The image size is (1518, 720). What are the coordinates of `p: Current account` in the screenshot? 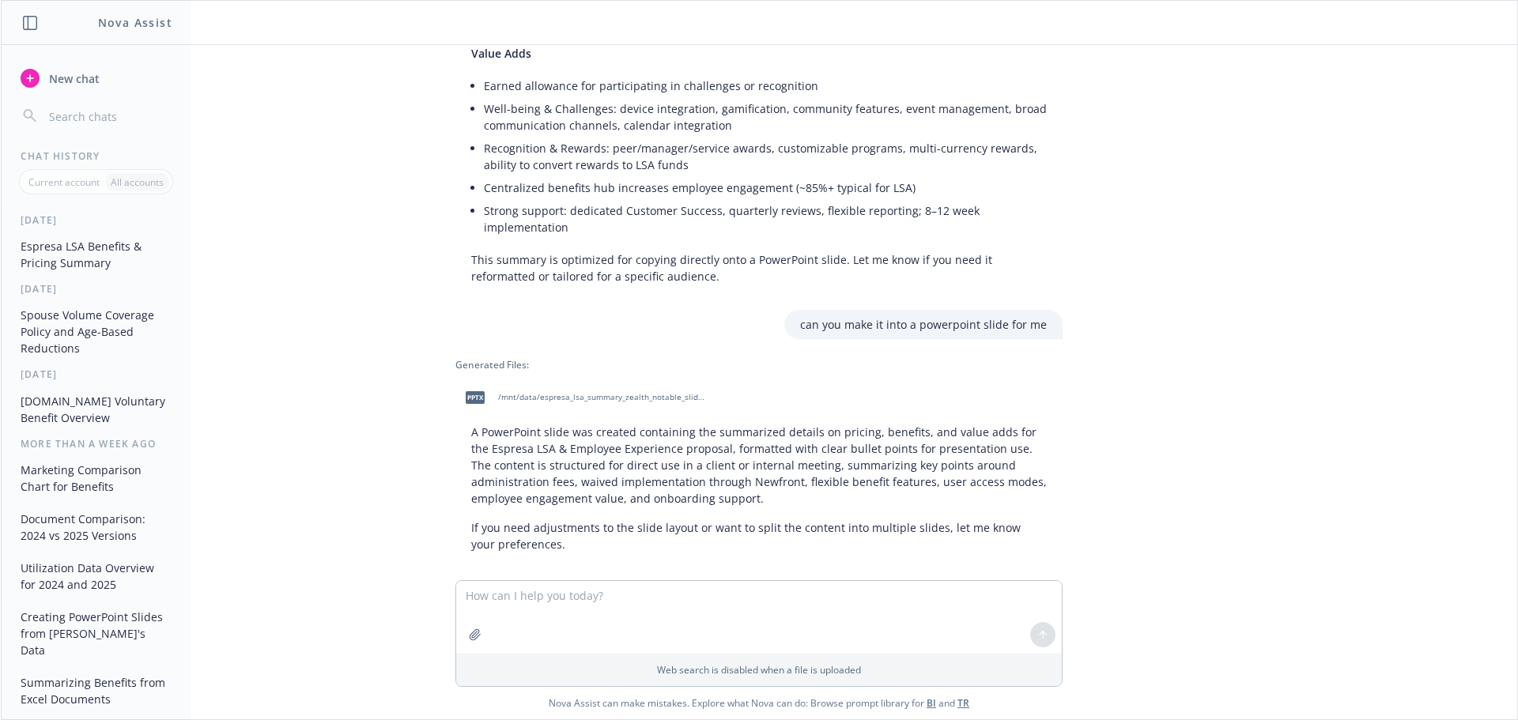 It's located at (64, 182).